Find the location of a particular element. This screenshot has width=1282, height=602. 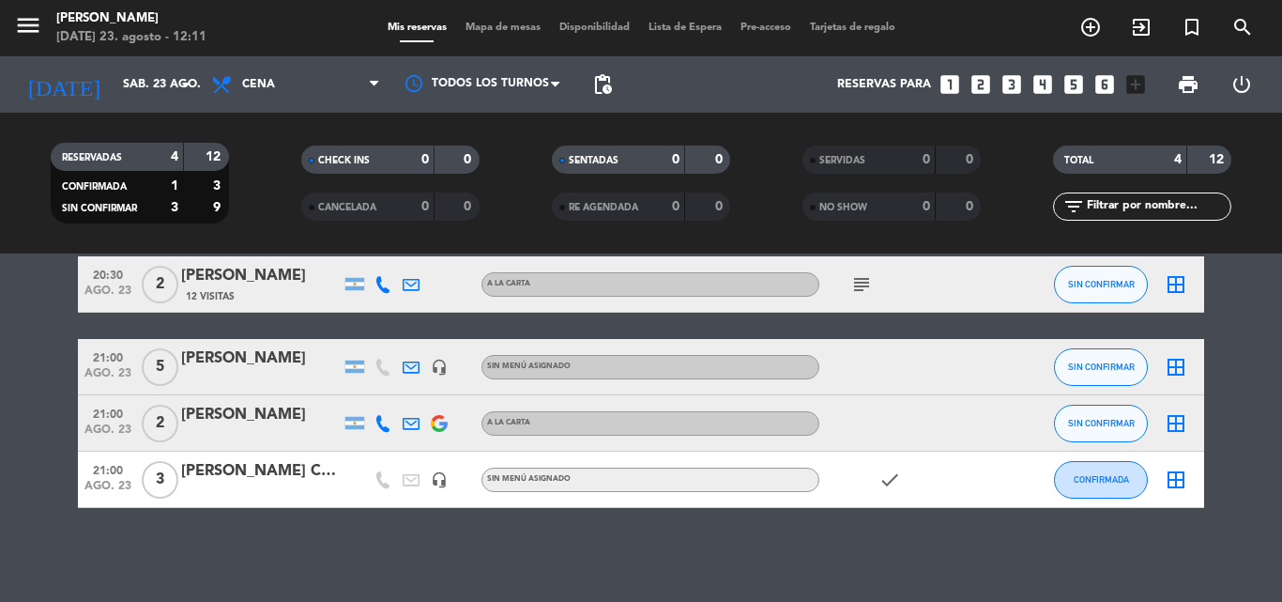

span: Tarjetas de regalo is located at coordinates (852, 27).